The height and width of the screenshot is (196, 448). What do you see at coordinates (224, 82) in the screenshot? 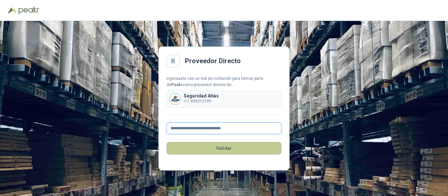
I see `div: Ingresaste con un link de invitación para formar parte de como proveedor directo de:` at bounding box center [224, 82].